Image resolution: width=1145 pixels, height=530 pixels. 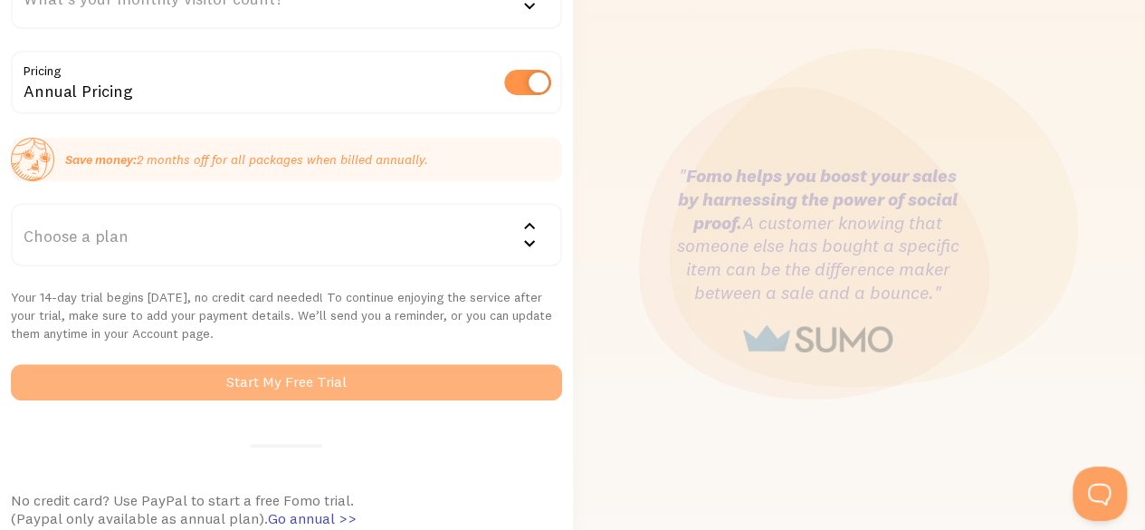 What do you see at coordinates (286, 234) in the screenshot?
I see `div: Choose a plan` at bounding box center [286, 234].